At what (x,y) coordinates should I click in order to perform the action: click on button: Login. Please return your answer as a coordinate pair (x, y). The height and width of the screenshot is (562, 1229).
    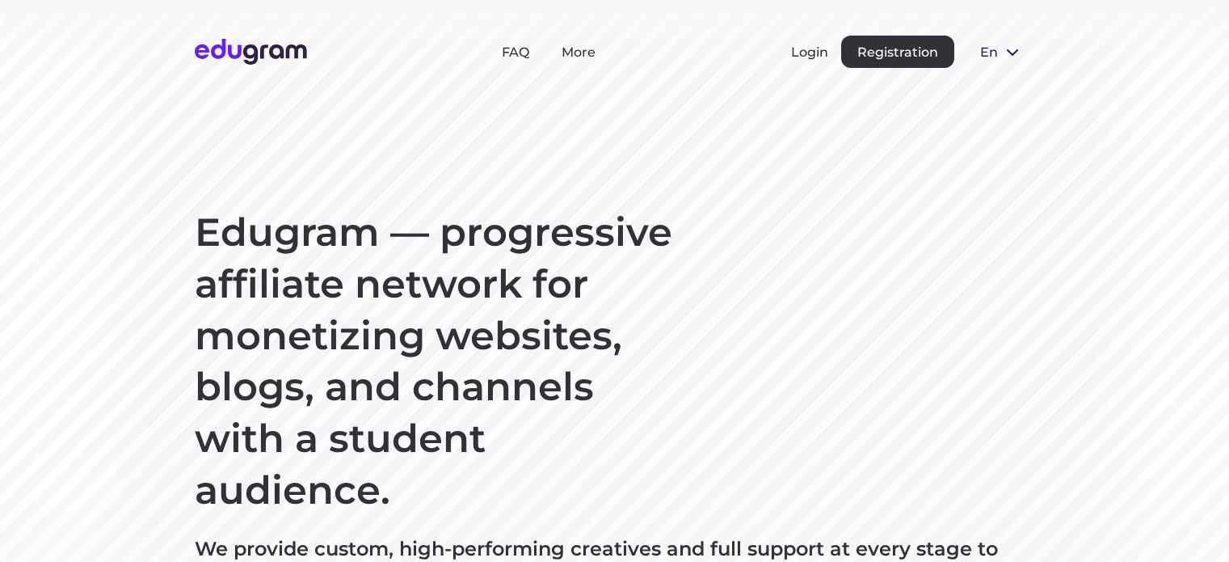
    Looking at the image, I should click on (810, 52).